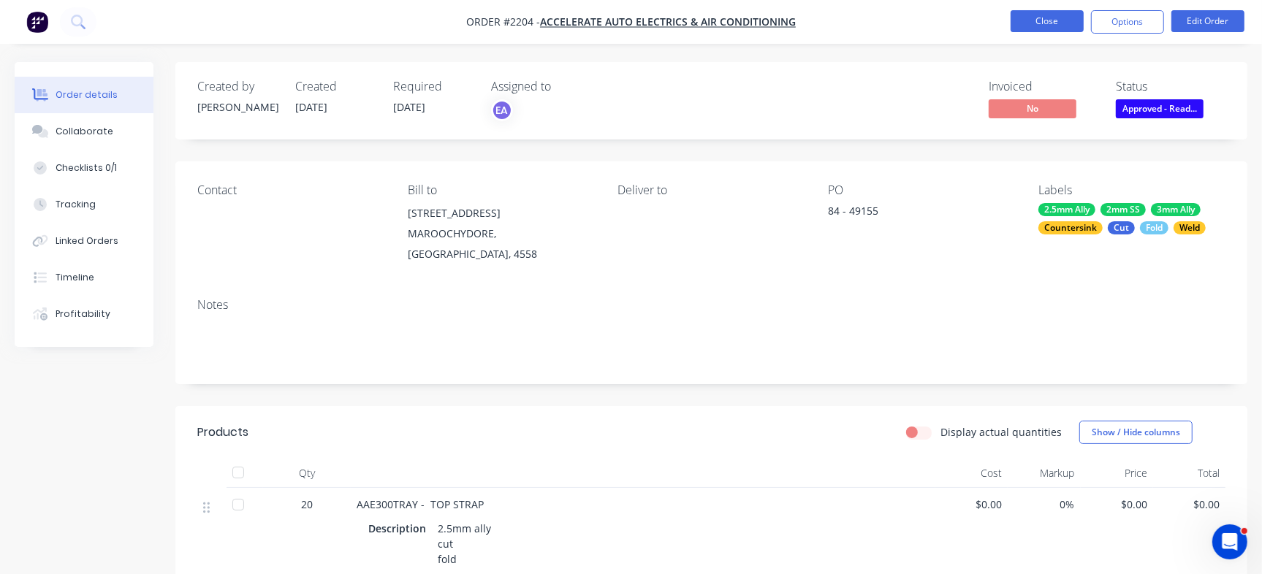 Image resolution: width=1262 pixels, height=574 pixels. I want to click on div: Required, so click(433, 86).